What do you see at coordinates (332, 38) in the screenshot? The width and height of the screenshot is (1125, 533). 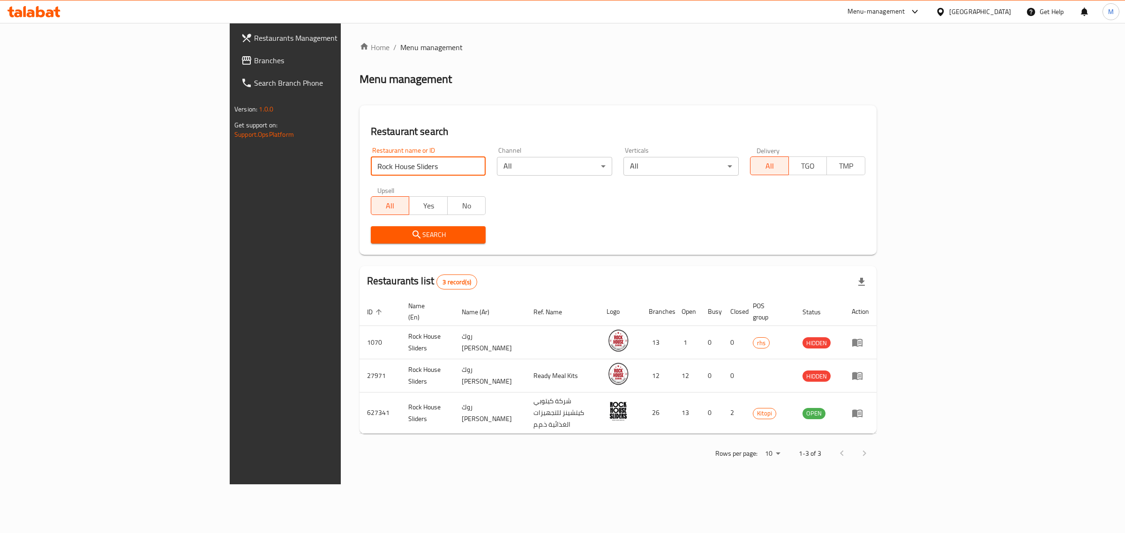 I see `span: Restaurants Management` at bounding box center [332, 38].